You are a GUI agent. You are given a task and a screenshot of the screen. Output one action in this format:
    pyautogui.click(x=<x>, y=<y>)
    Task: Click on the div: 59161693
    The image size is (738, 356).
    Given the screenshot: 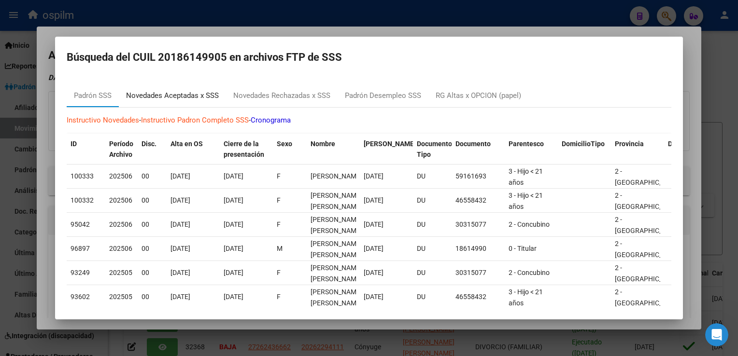 What is the action you would take?
    pyautogui.click(x=478, y=176)
    